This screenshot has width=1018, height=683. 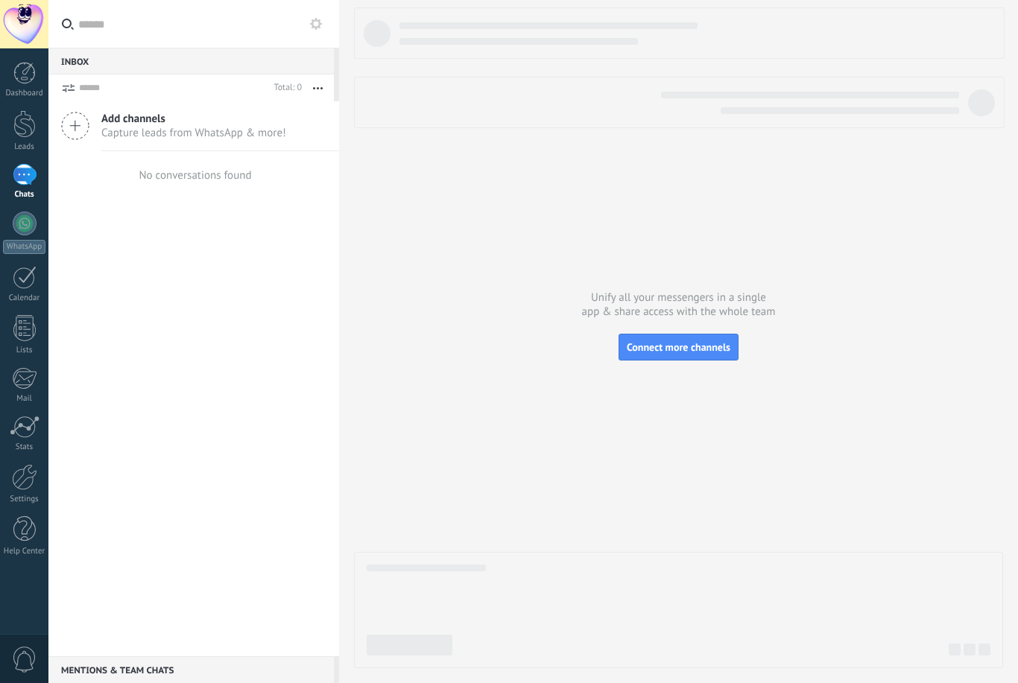 What do you see at coordinates (25, 194) in the screenshot?
I see `div: Chats` at bounding box center [25, 194].